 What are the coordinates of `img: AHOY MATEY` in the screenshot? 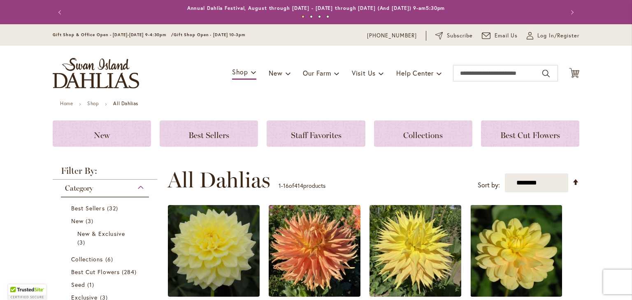 It's located at (516, 251).